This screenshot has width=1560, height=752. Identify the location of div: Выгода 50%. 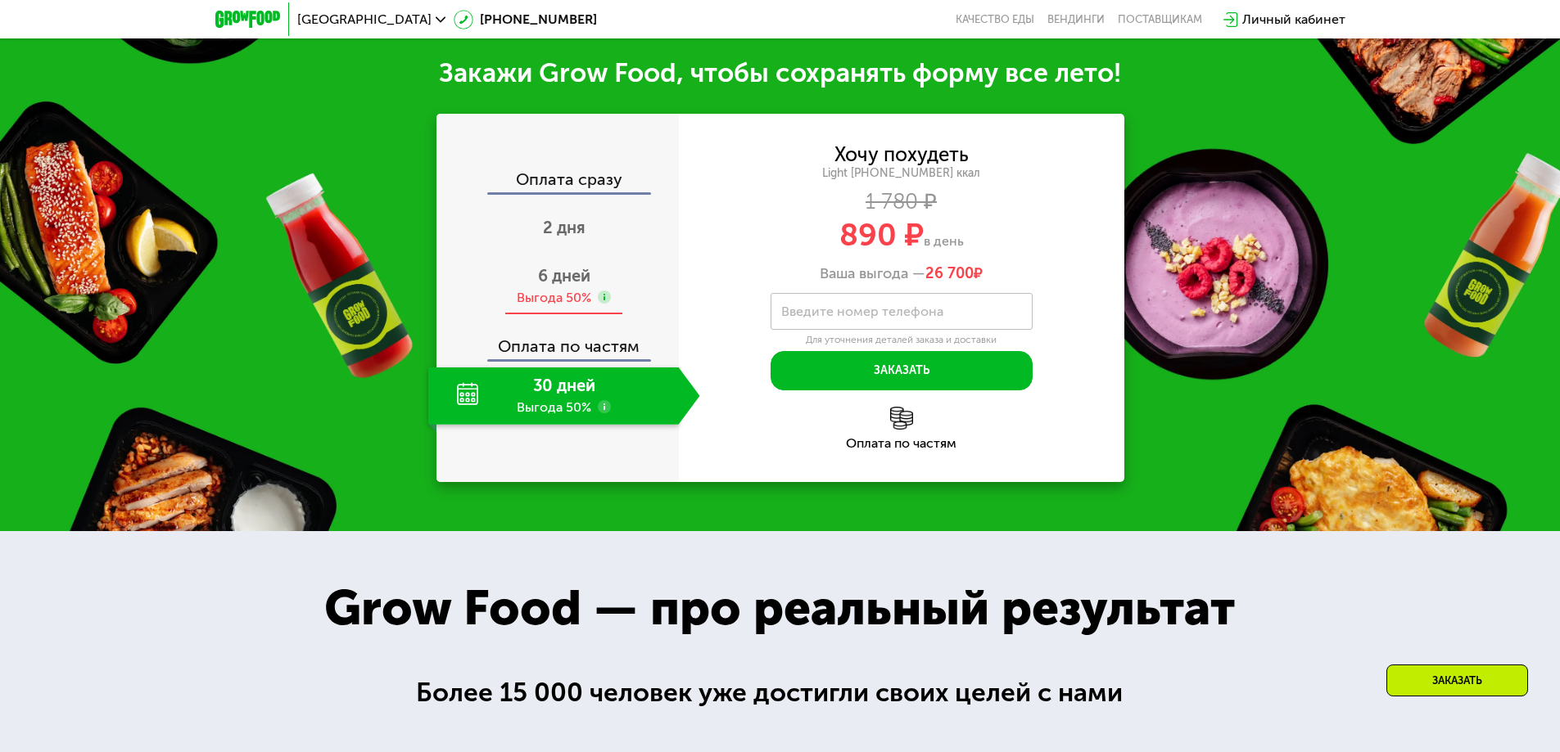
(553, 298).